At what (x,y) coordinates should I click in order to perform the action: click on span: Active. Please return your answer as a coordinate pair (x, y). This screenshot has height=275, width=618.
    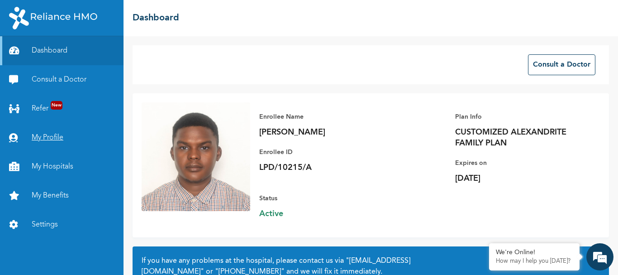
    Looking at the image, I should click on (323, 214).